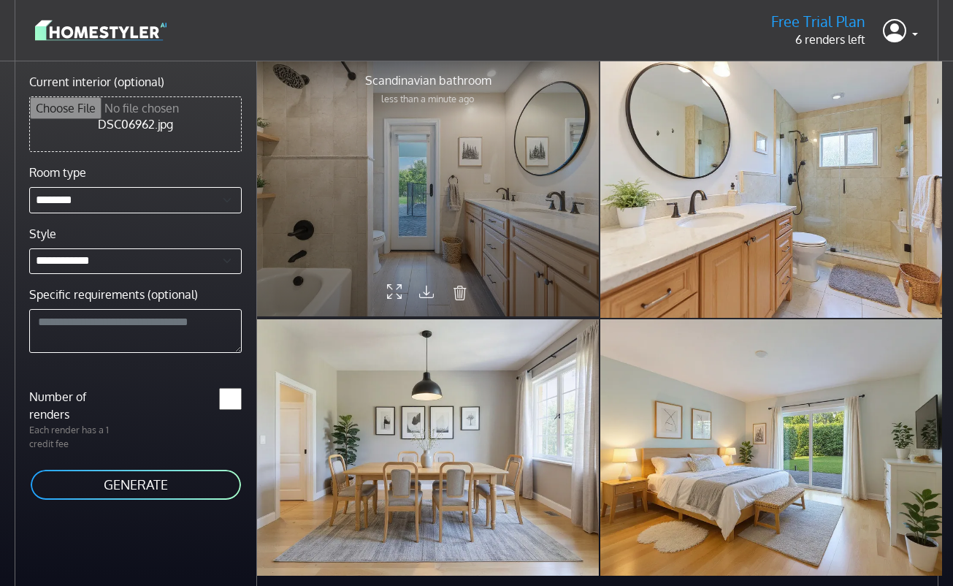 This screenshot has width=953, height=586. What do you see at coordinates (101, 30) in the screenshot?
I see `img: logo-3de290ba35641baa71223ecac5eacb59cb85b4c7fdf211dc9aaecaaee71ea2f8.svg` at bounding box center [101, 30].